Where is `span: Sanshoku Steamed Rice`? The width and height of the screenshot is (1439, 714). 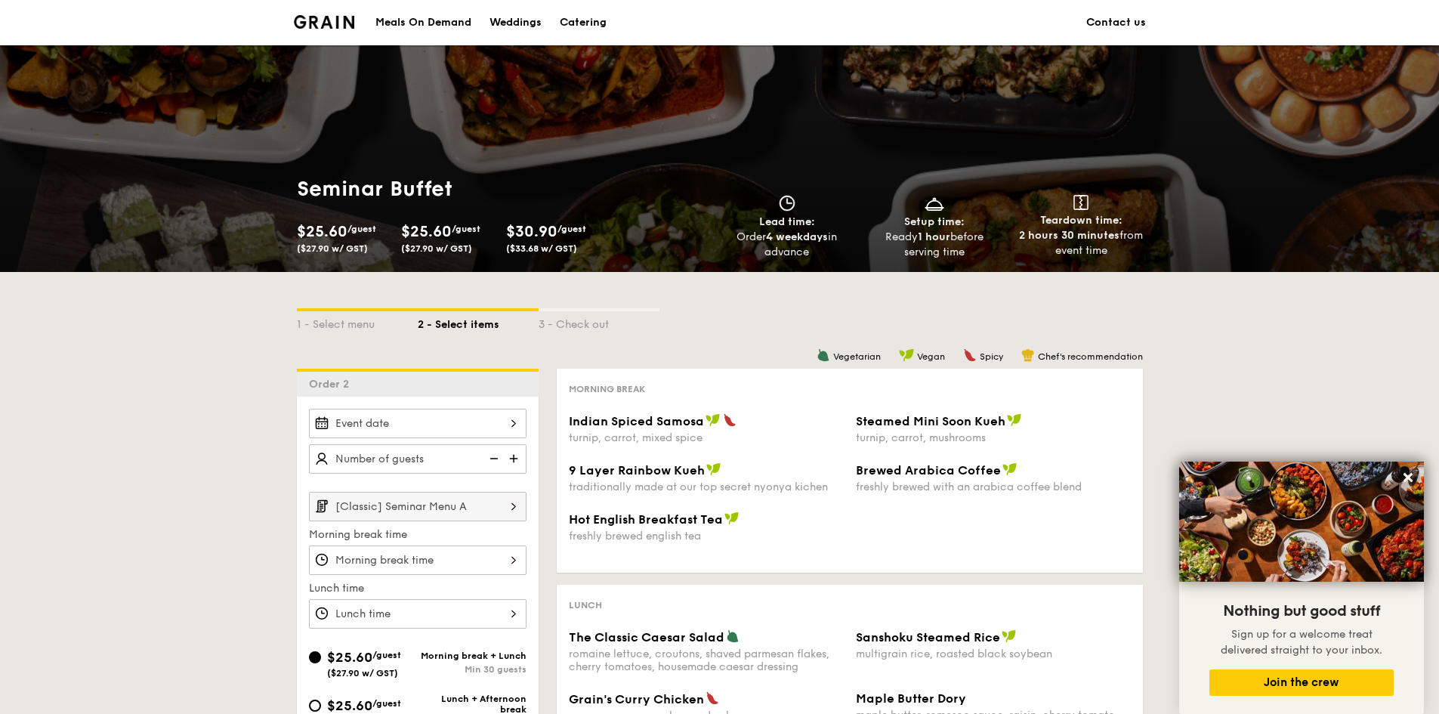 span: Sanshoku Steamed Rice is located at coordinates (927, 637).